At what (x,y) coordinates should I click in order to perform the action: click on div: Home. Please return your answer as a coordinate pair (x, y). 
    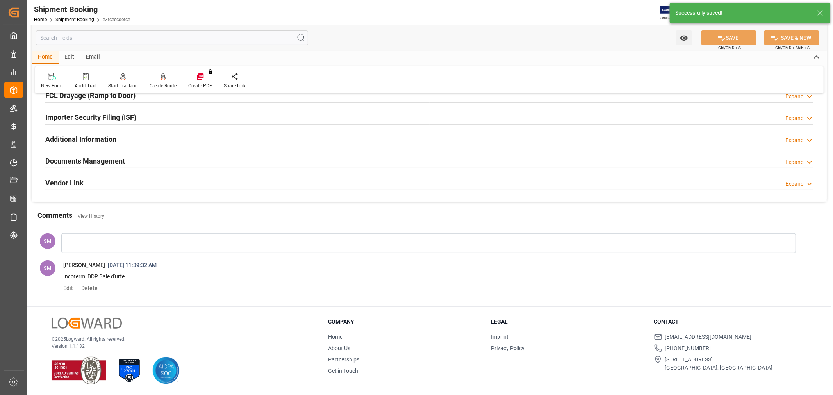
    Looking at the image, I should click on (45, 57).